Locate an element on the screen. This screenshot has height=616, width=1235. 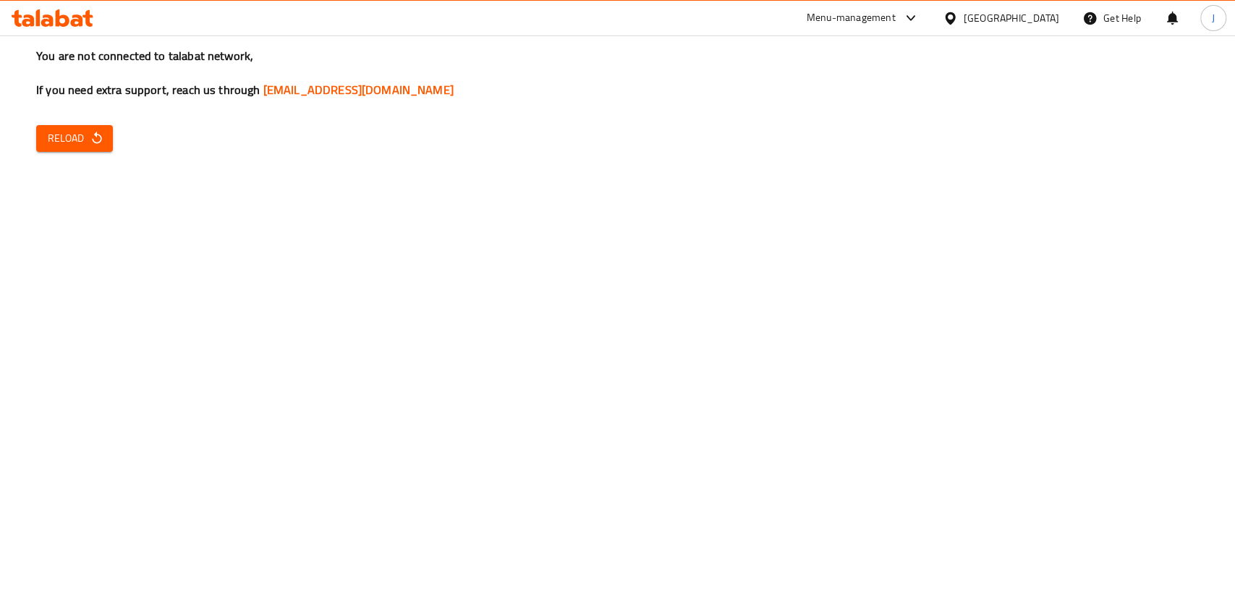
h3: You are not connected to talabat network, If you need extra support, reach us through is located at coordinates (617, 73).